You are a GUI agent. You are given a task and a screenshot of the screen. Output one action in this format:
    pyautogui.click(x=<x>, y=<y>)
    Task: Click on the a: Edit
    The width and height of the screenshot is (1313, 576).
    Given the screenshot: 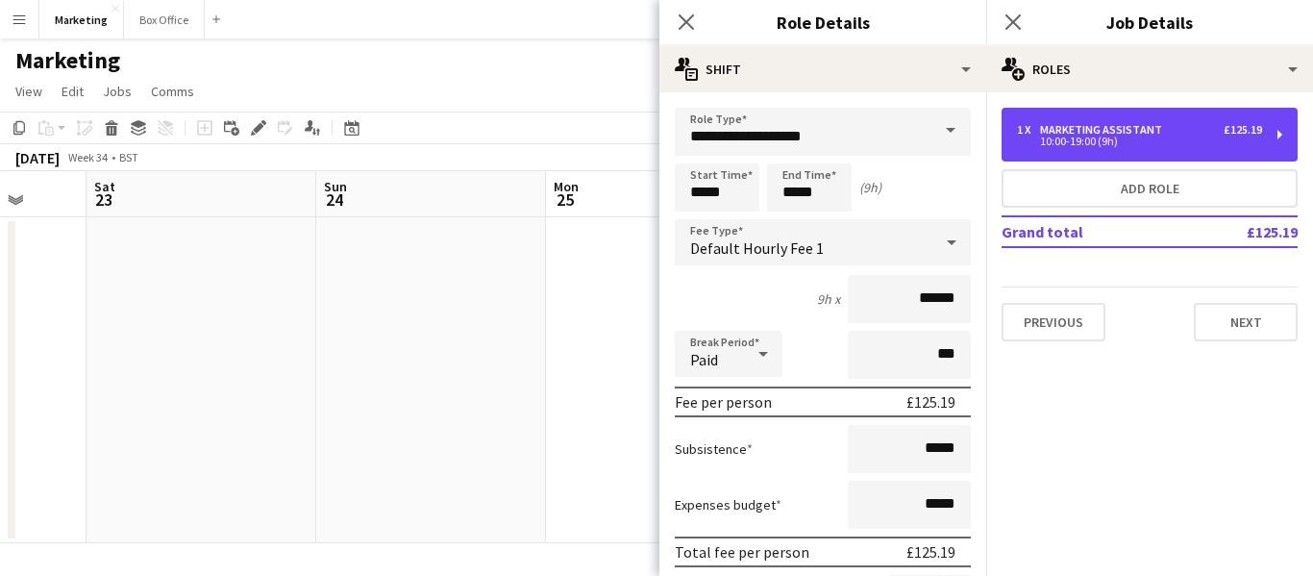 What is the action you would take?
    pyautogui.click(x=72, y=91)
    